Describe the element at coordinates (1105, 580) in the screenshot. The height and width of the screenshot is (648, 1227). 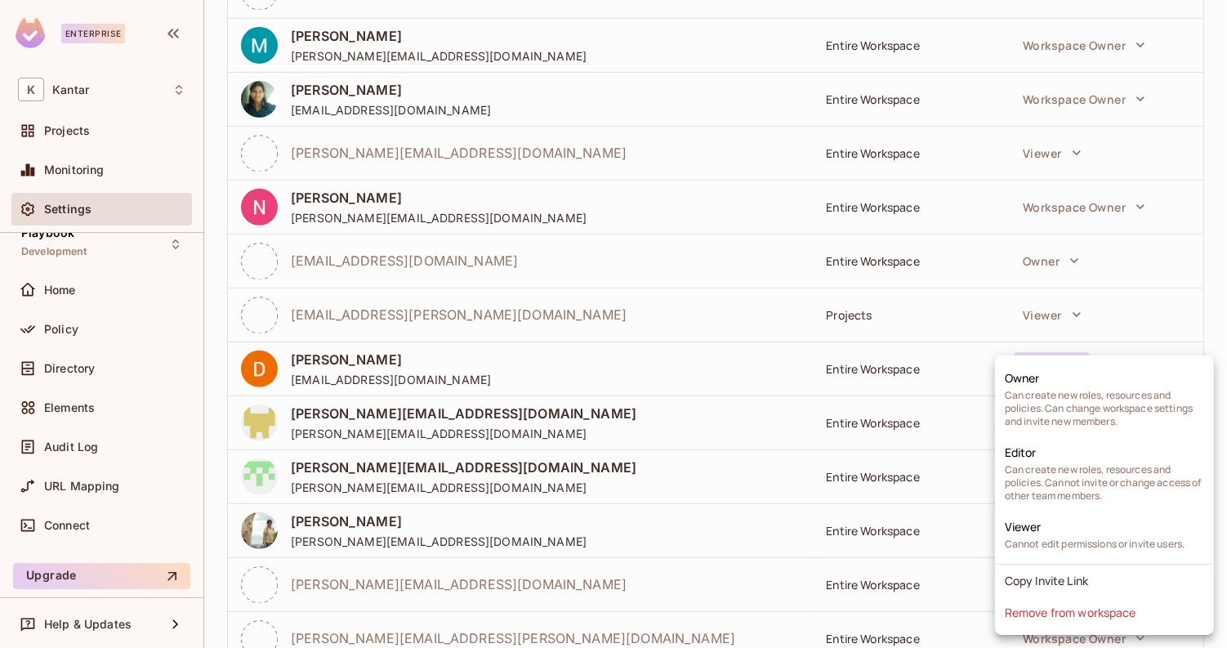
I see `li: Copy Invite Link` at that location.